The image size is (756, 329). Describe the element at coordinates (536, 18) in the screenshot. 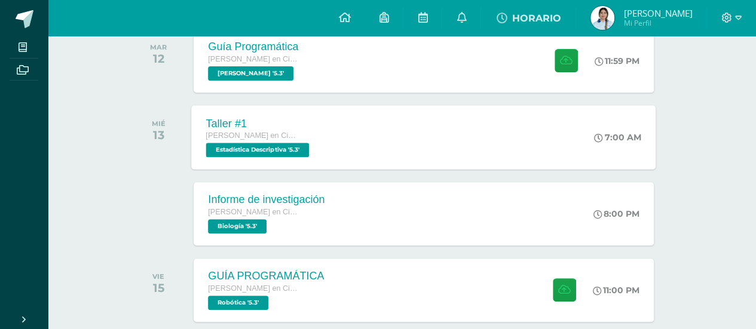

I see `span: HORARIO` at that location.